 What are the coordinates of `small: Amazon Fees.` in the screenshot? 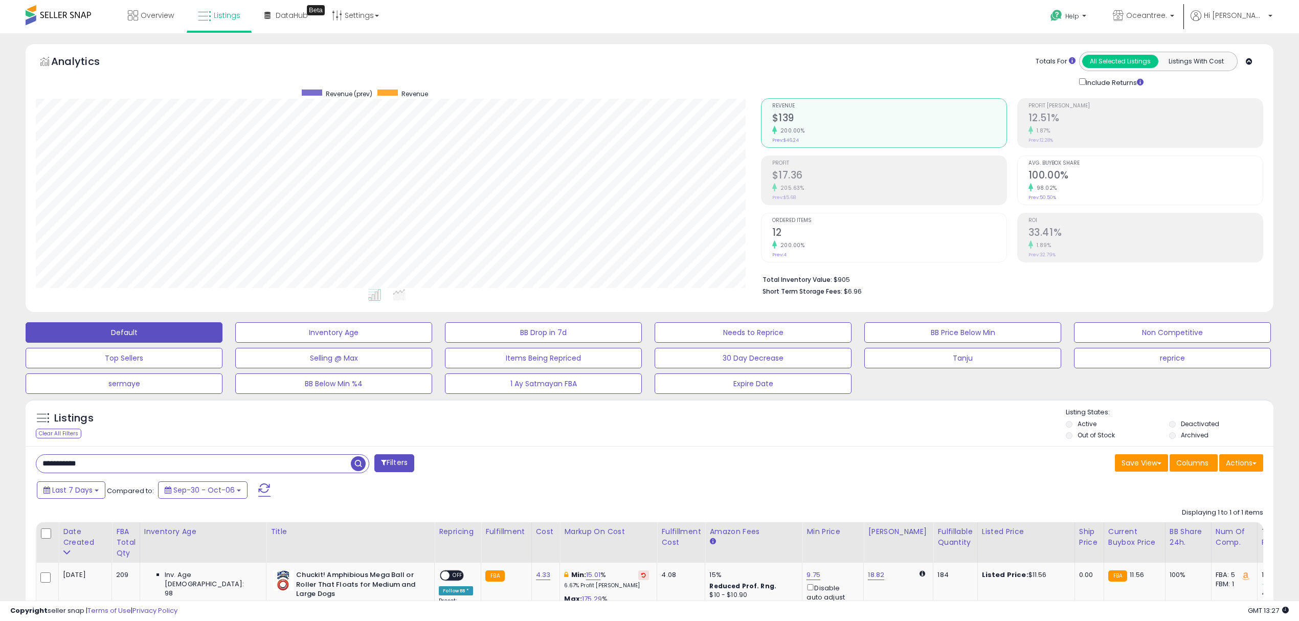 It's located at (712, 542).